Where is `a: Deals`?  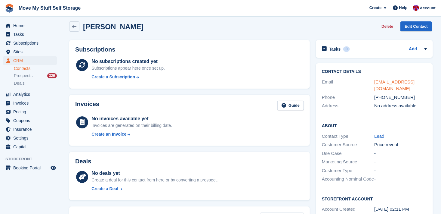 a: Deals is located at coordinates (35, 83).